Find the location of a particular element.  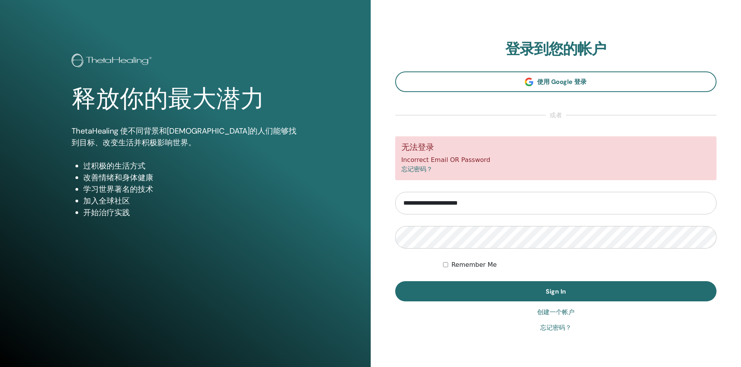

span: 或者 is located at coordinates (556, 115).